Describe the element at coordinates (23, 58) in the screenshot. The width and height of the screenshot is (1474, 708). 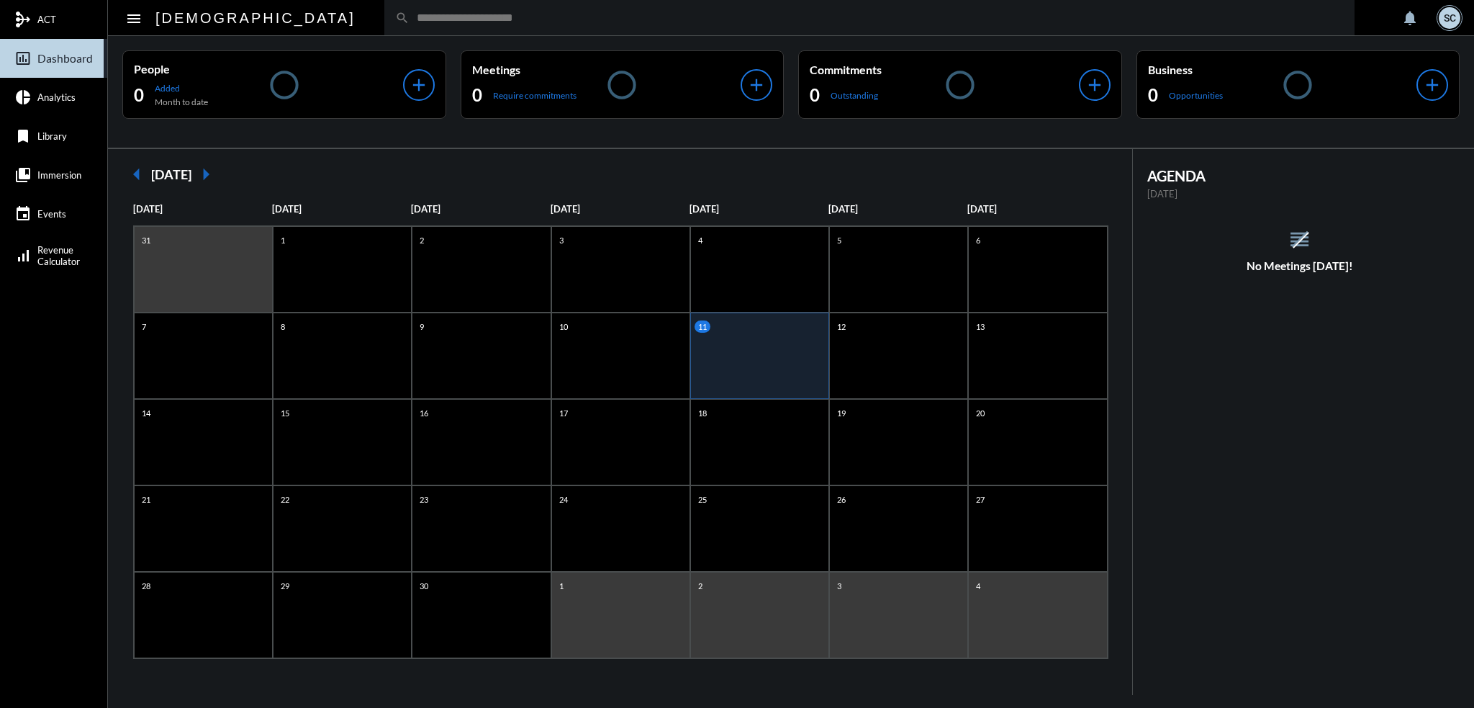
I see `mat-icon: insert_chart_outlined` at that location.